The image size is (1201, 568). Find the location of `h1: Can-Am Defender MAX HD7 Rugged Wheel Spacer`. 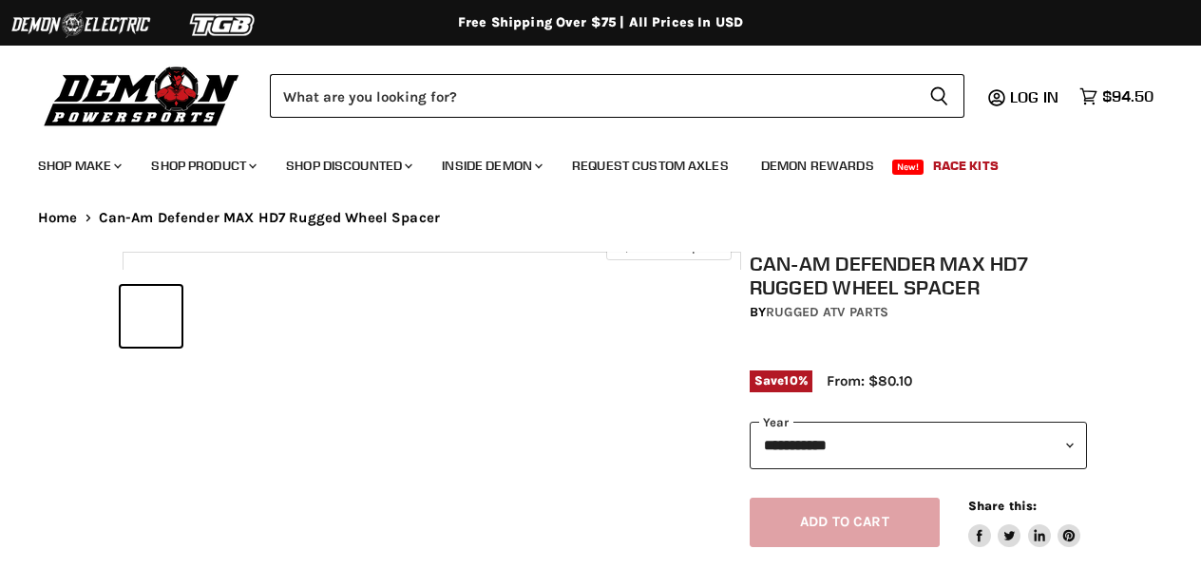

h1: Can-Am Defender MAX HD7 Rugged Wheel Spacer is located at coordinates (918, 276).